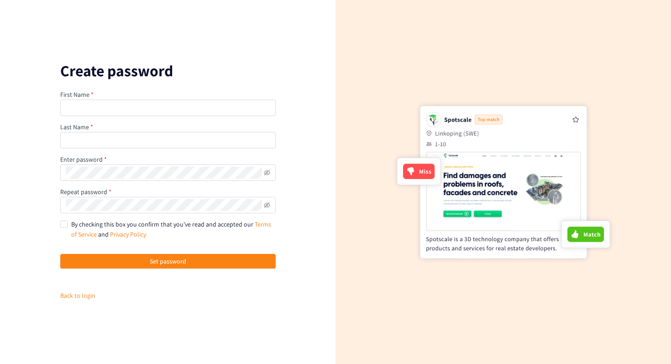  I want to click on button: Set password, so click(168, 261).